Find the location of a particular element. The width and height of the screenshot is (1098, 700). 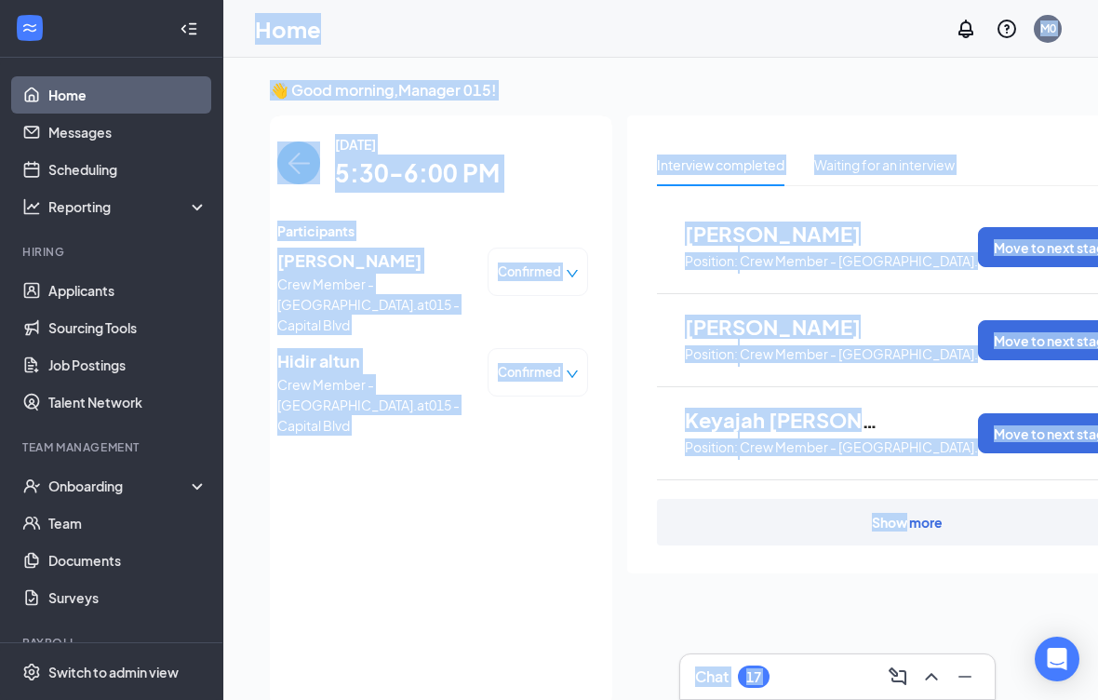

span: Participants is located at coordinates (433, 231).